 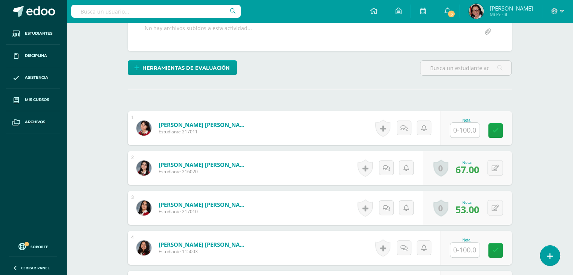 What do you see at coordinates (204, 132) in the screenshot?
I see `span: Estudiante 217011` at bounding box center [204, 132].